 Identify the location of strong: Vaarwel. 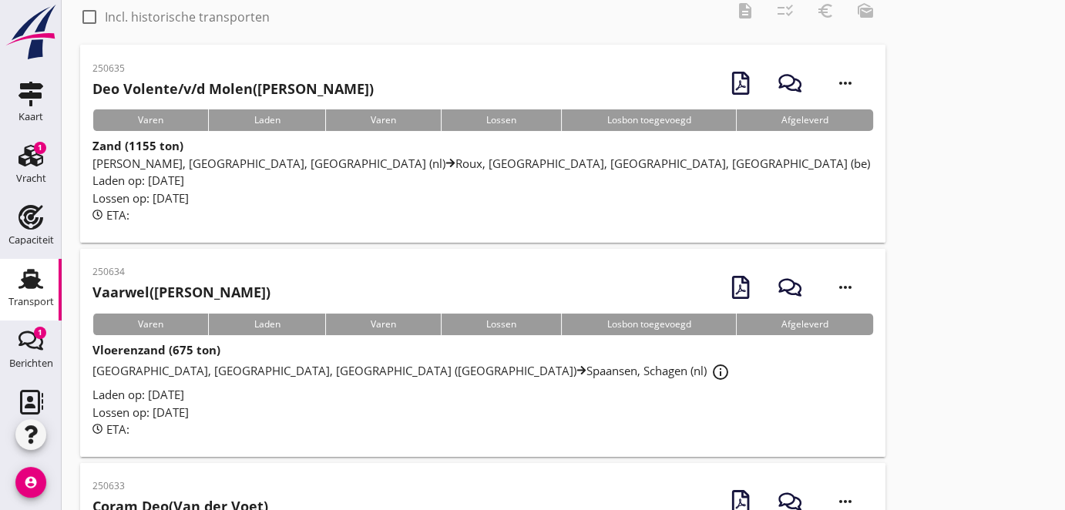
(121, 292).